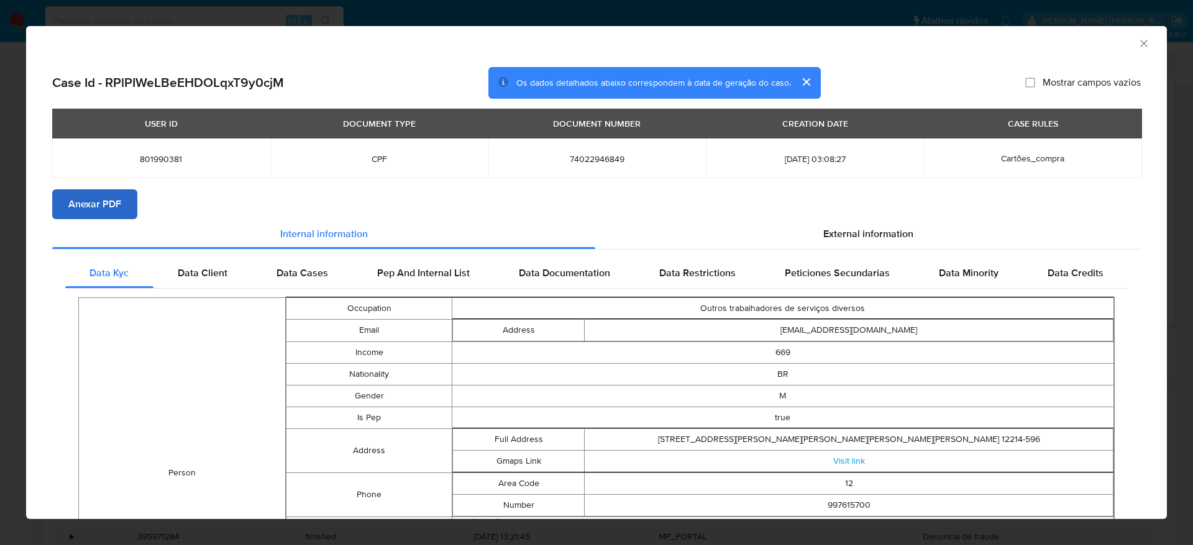  Describe the element at coordinates (968, 273) in the screenshot. I see `span: Data Minority` at that location.